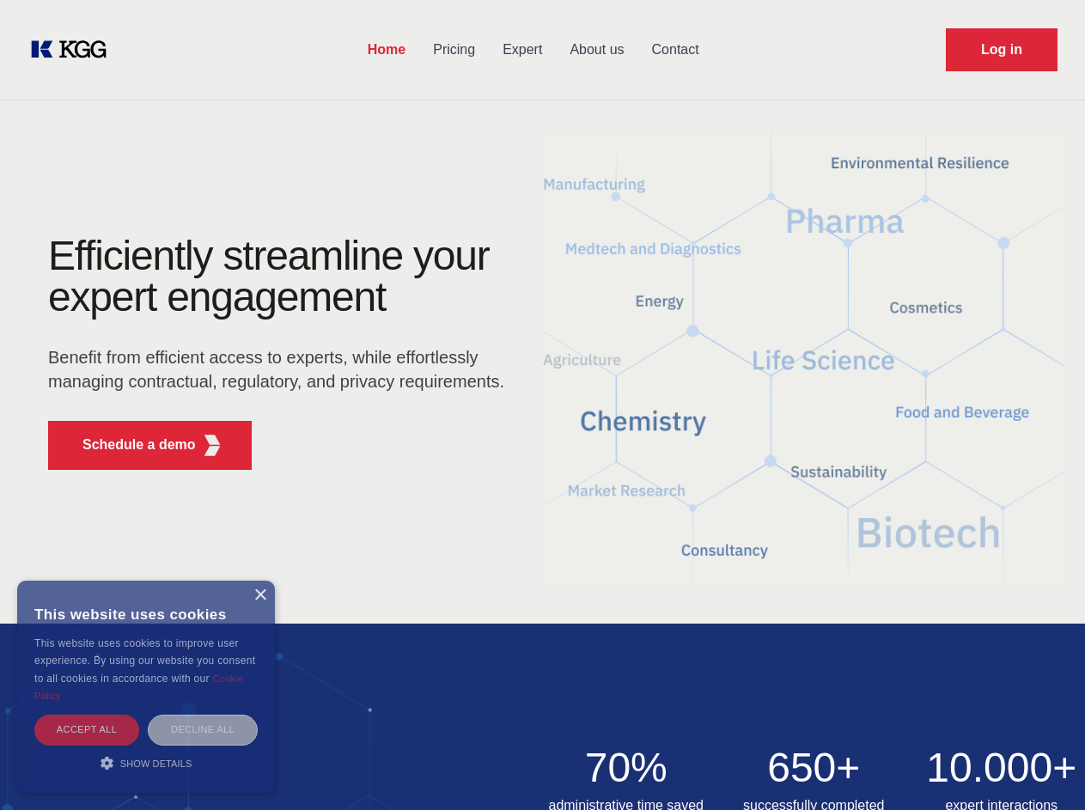 The image size is (1085, 810). What do you see at coordinates (260, 596) in the screenshot?
I see `div: Close` at bounding box center [260, 596].